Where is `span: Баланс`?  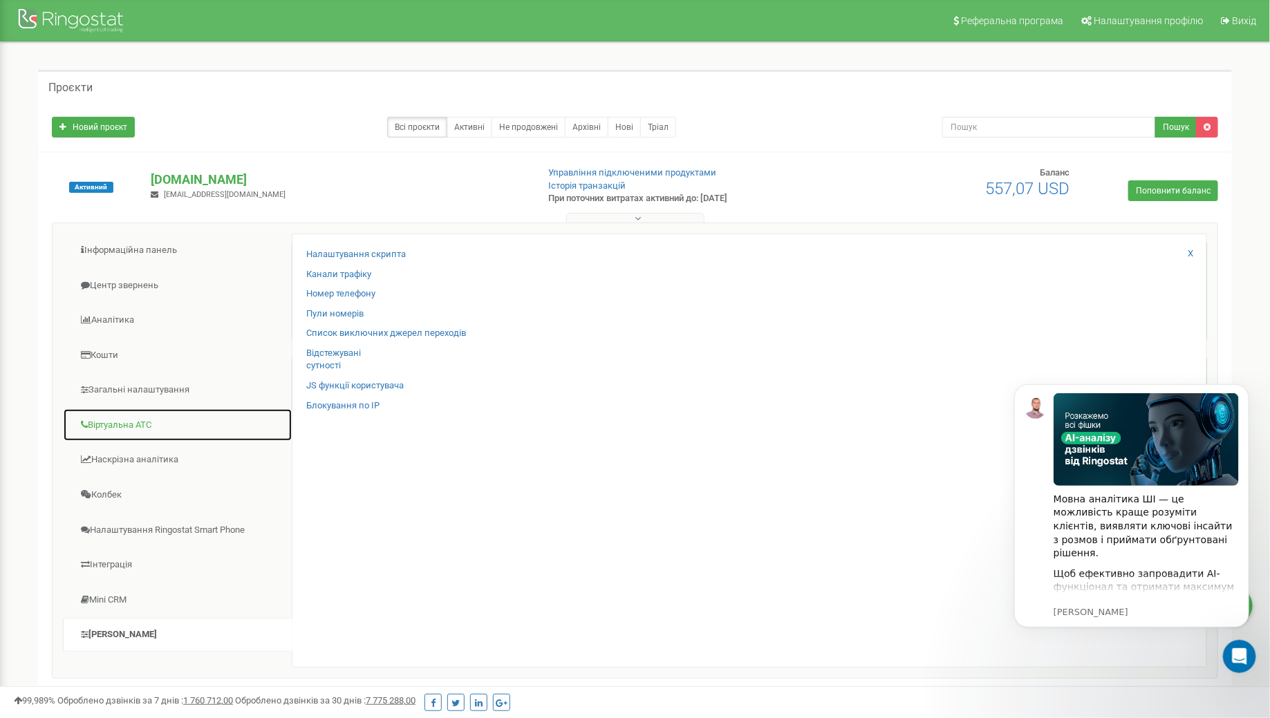
span: Баланс is located at coordinates (1054, 172).